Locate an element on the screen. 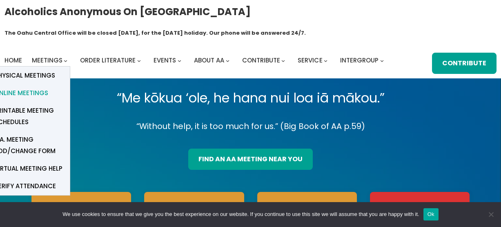 The height and width of the screenshot is (227, 501). a: Home is located at coordinates (13, 60).